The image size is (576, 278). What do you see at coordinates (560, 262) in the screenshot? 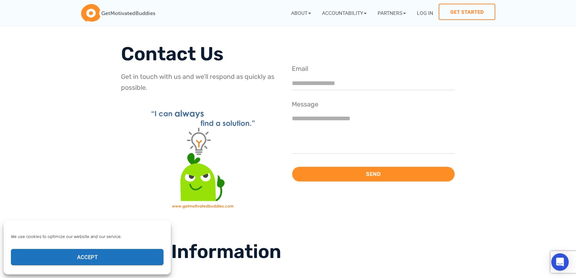
I see `div: Open Intercom Messenger` at bounding box center [560, 262].